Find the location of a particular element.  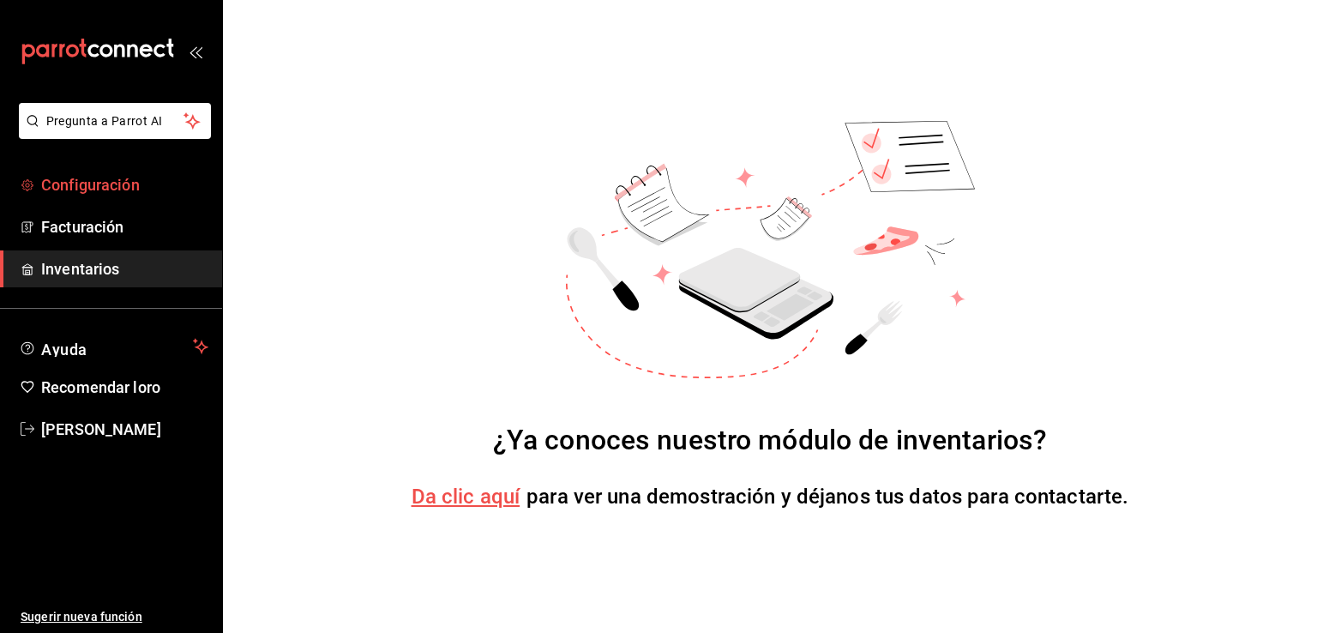

font: Ayuda is located at coordinates (64, 349).